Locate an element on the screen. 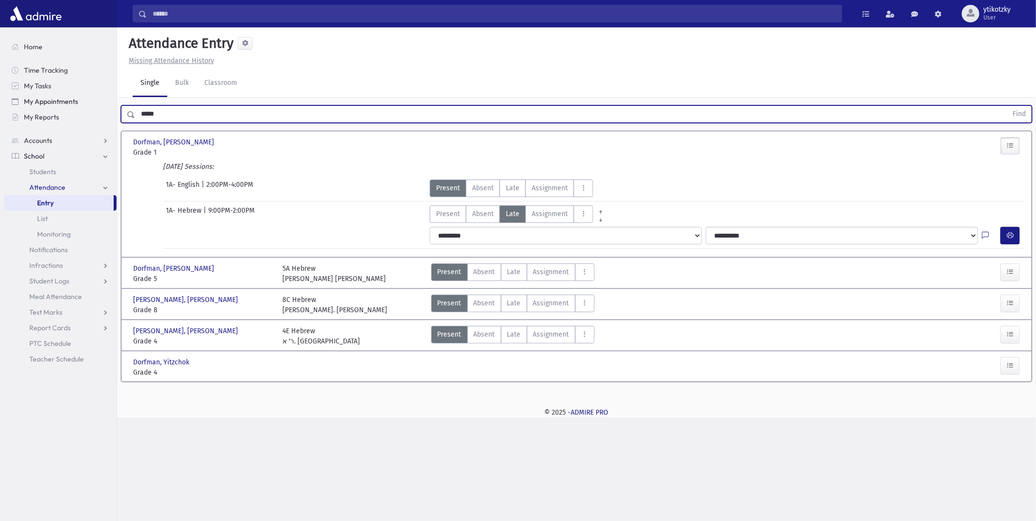  a: Missing Attendance History is located at coordinates (169, 61).